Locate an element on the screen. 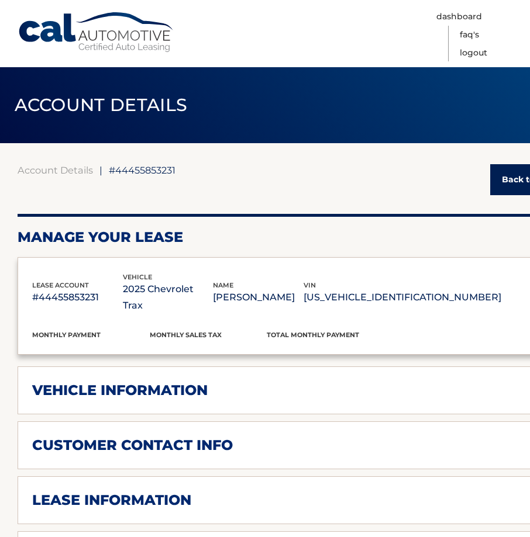  a: FAQ's is located at coordinates (469, 34).